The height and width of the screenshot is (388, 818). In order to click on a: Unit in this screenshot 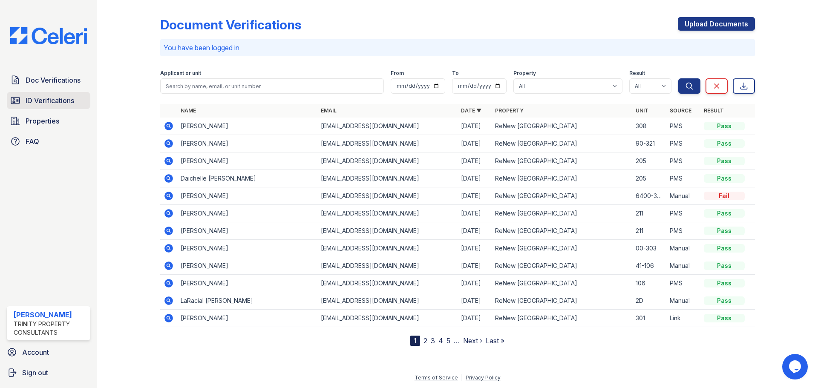, I will do `click(642, 110)`.